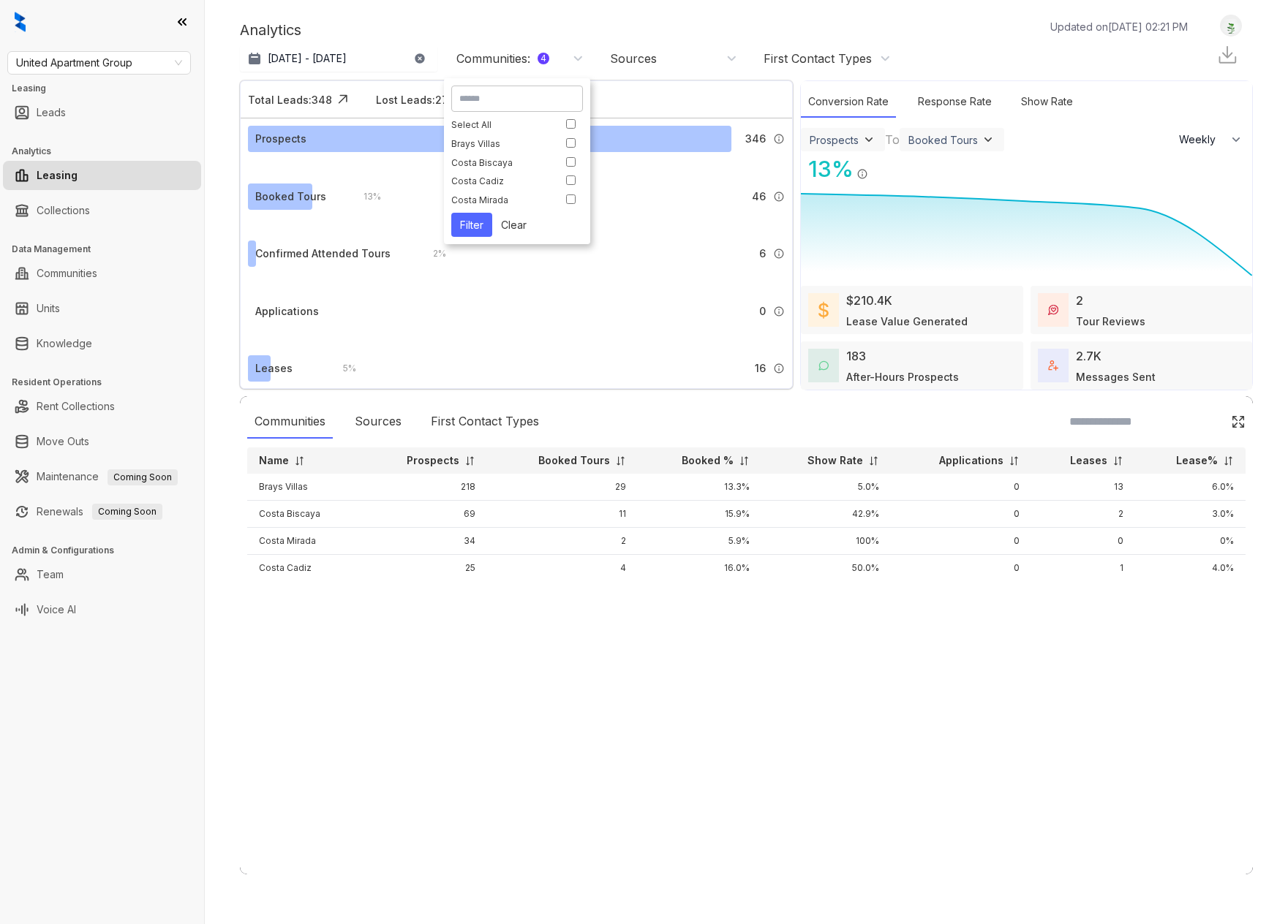 The width and height of the screenshot is (1288, 924). Describe the element at coordinates (971, 460) in the screenshot. I see `p: Applications` at that location.